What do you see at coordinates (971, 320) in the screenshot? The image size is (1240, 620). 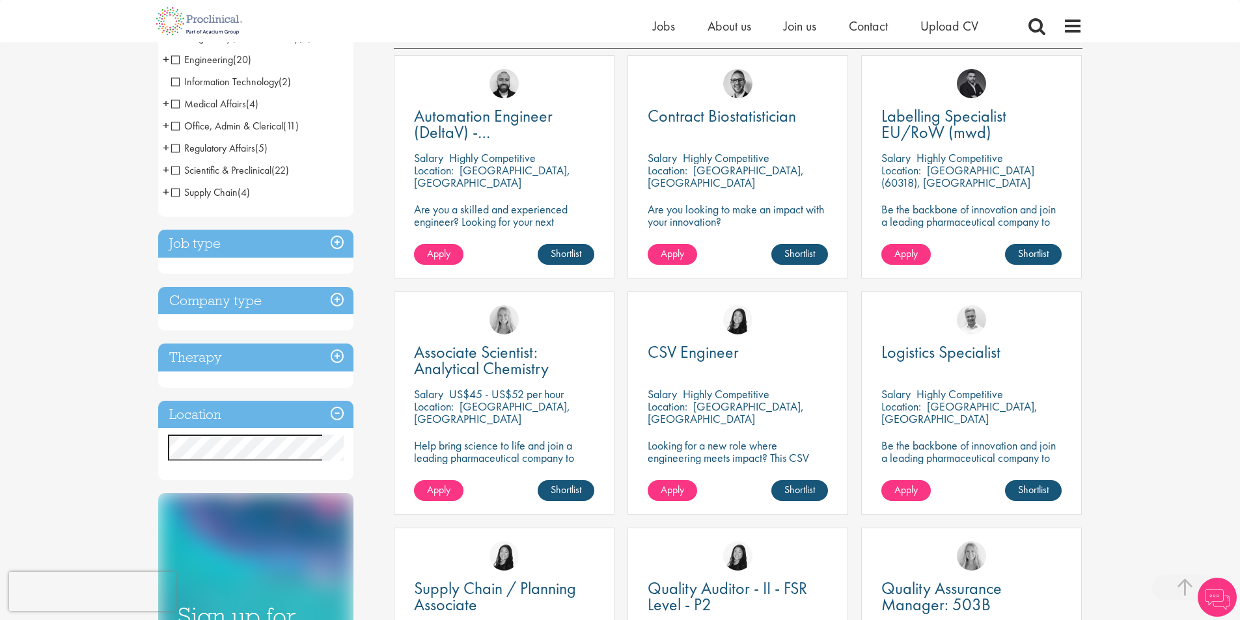 I see `img: Joshua Bye` at bounding box center [971, 320].